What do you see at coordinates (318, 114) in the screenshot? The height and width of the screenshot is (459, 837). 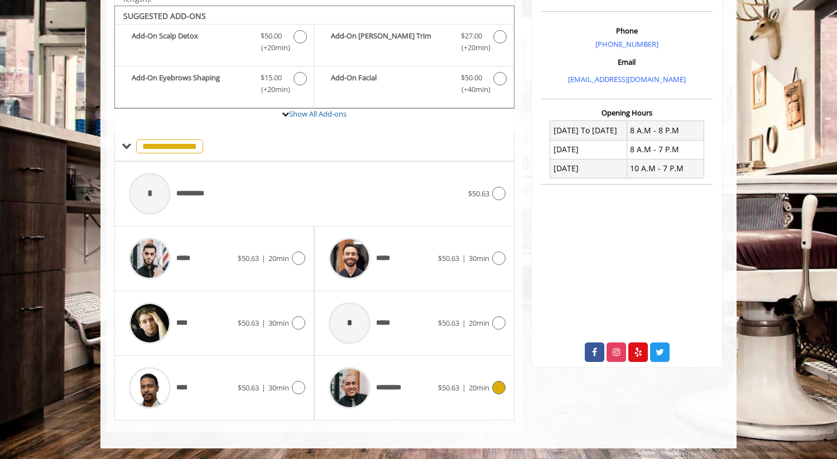 I see `a: Show All Add-ons` at bounding box center [318, 114].